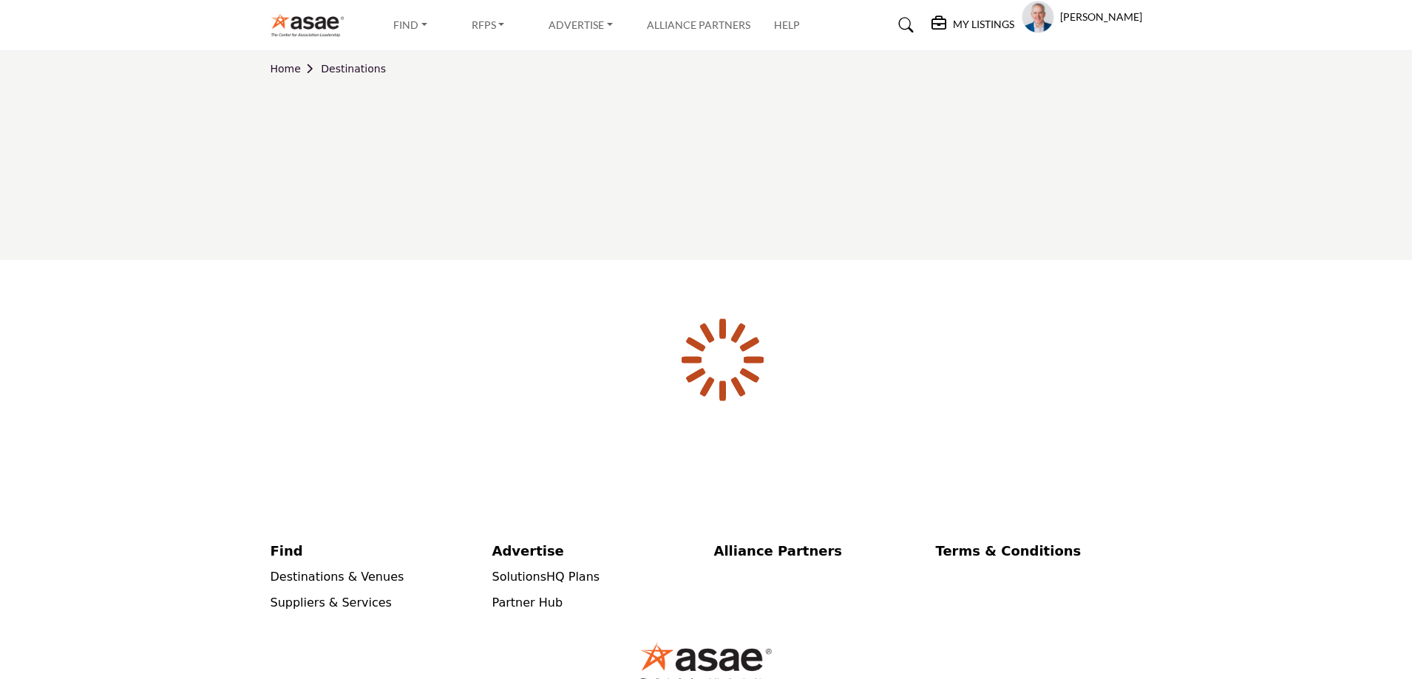  Describe the element at coordinates (528, 603) in the screenshot. I see `a: Partner Hub` at that location.